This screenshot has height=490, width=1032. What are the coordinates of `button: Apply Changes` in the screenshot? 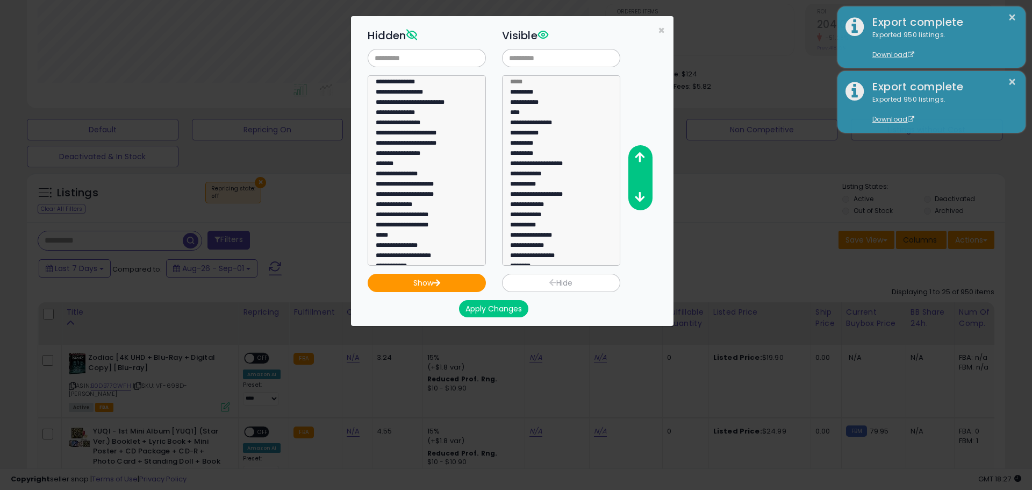 It's located at (494, 309).